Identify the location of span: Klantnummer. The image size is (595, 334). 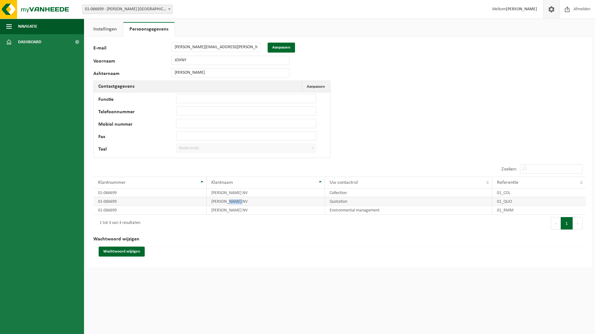
(112, 183).